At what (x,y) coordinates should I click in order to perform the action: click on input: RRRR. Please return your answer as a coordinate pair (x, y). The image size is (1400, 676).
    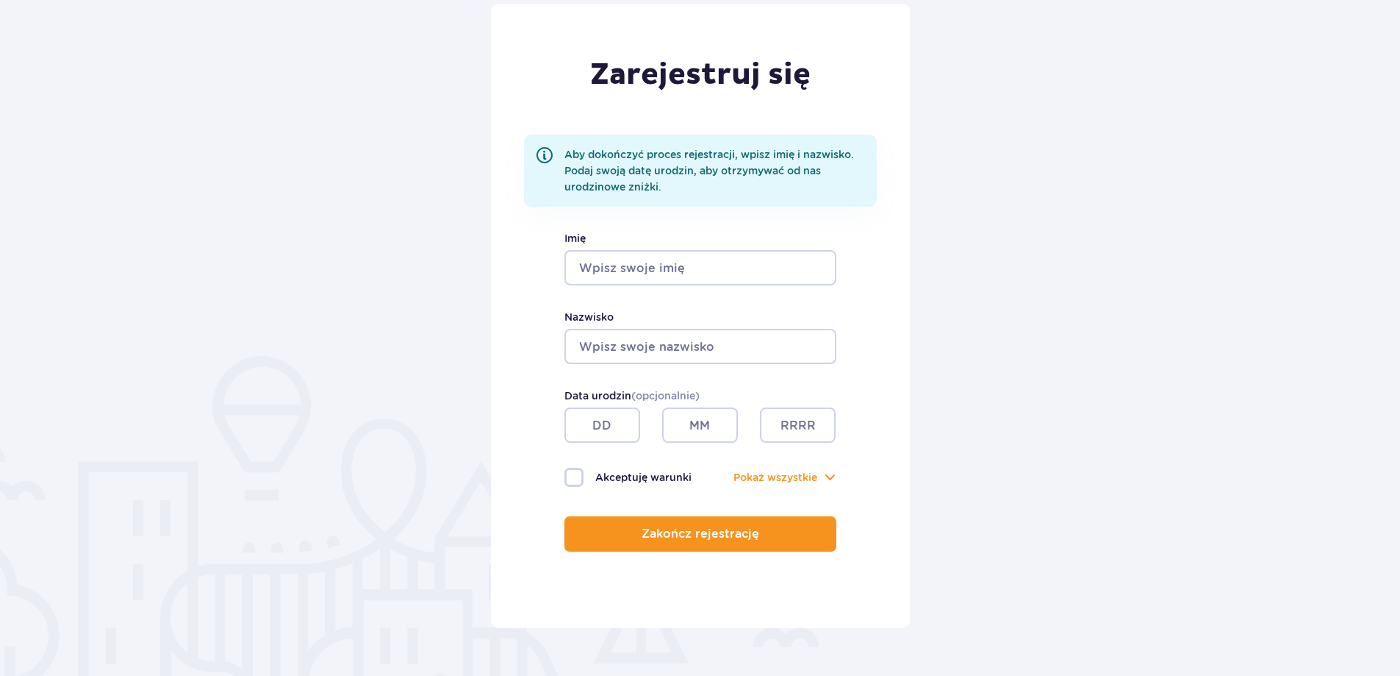
    Looking at the image, I should click on (798, 425).